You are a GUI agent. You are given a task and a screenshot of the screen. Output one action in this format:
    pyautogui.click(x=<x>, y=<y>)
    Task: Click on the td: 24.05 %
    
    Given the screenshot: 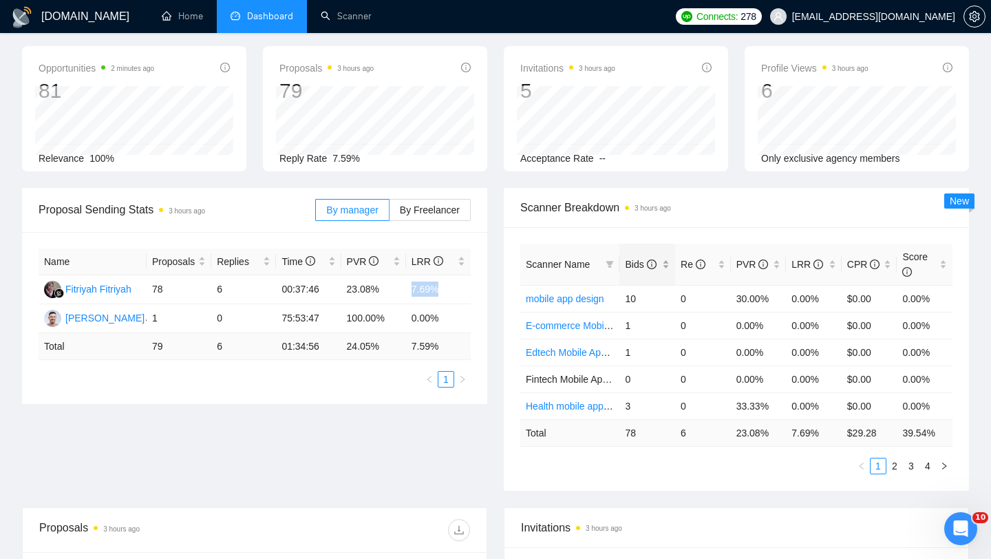 What is the action you would take?
    pyautogui.click(x=374, y=346)
    